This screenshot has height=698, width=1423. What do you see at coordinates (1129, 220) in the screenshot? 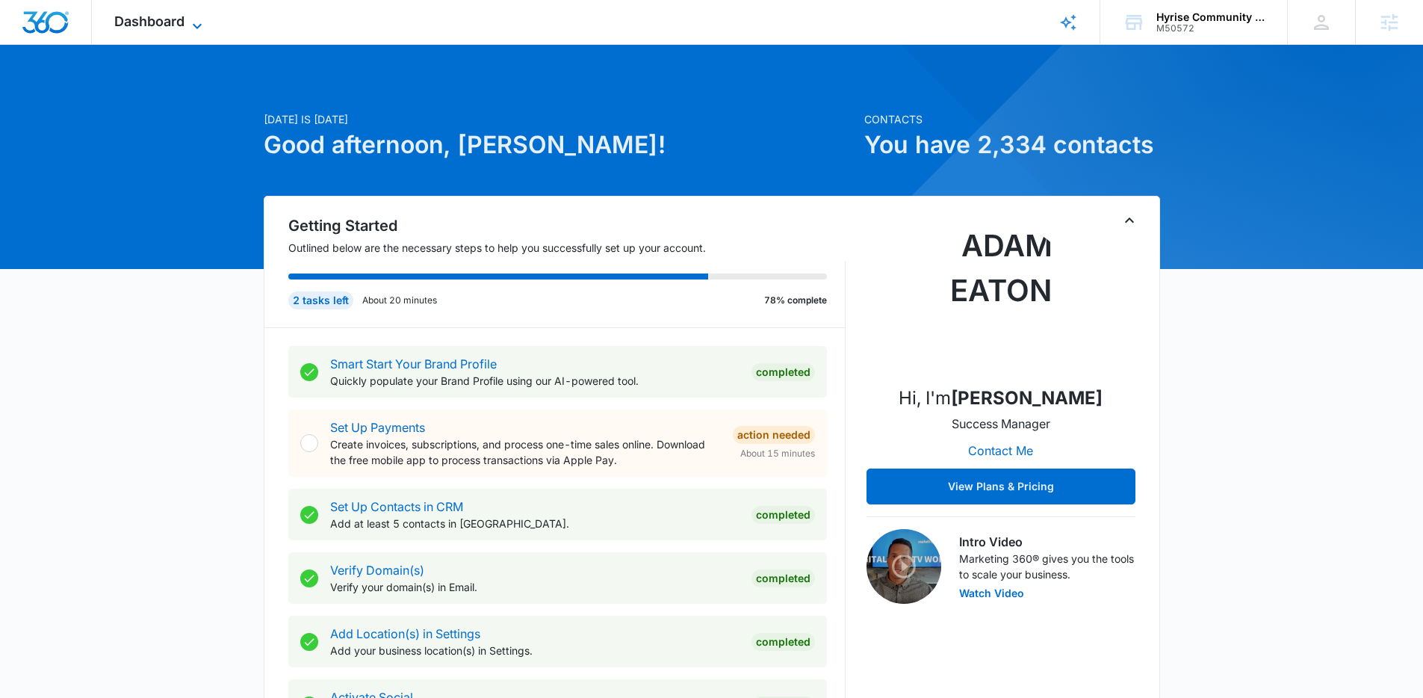
I see `button: Toggle Collapse` at bounding box center [1129, 220].